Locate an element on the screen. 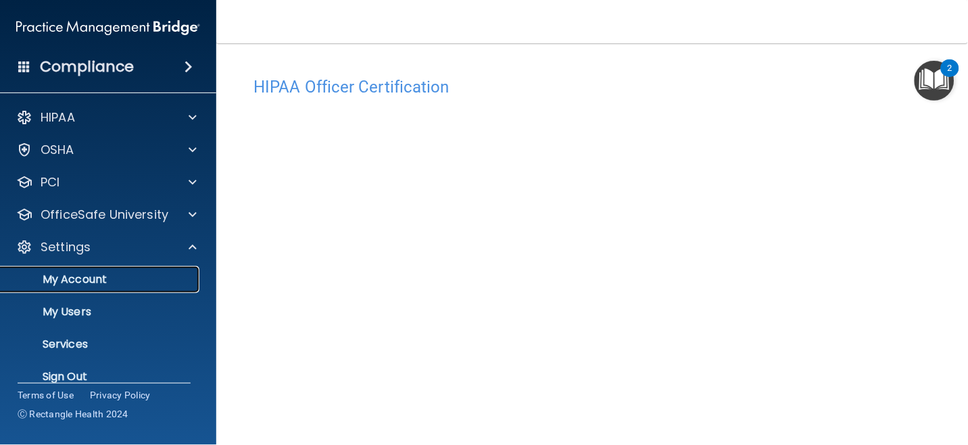 The height and width of the screenshot is (445, 968). a: HIPAA is located at coordinates (106, 118).